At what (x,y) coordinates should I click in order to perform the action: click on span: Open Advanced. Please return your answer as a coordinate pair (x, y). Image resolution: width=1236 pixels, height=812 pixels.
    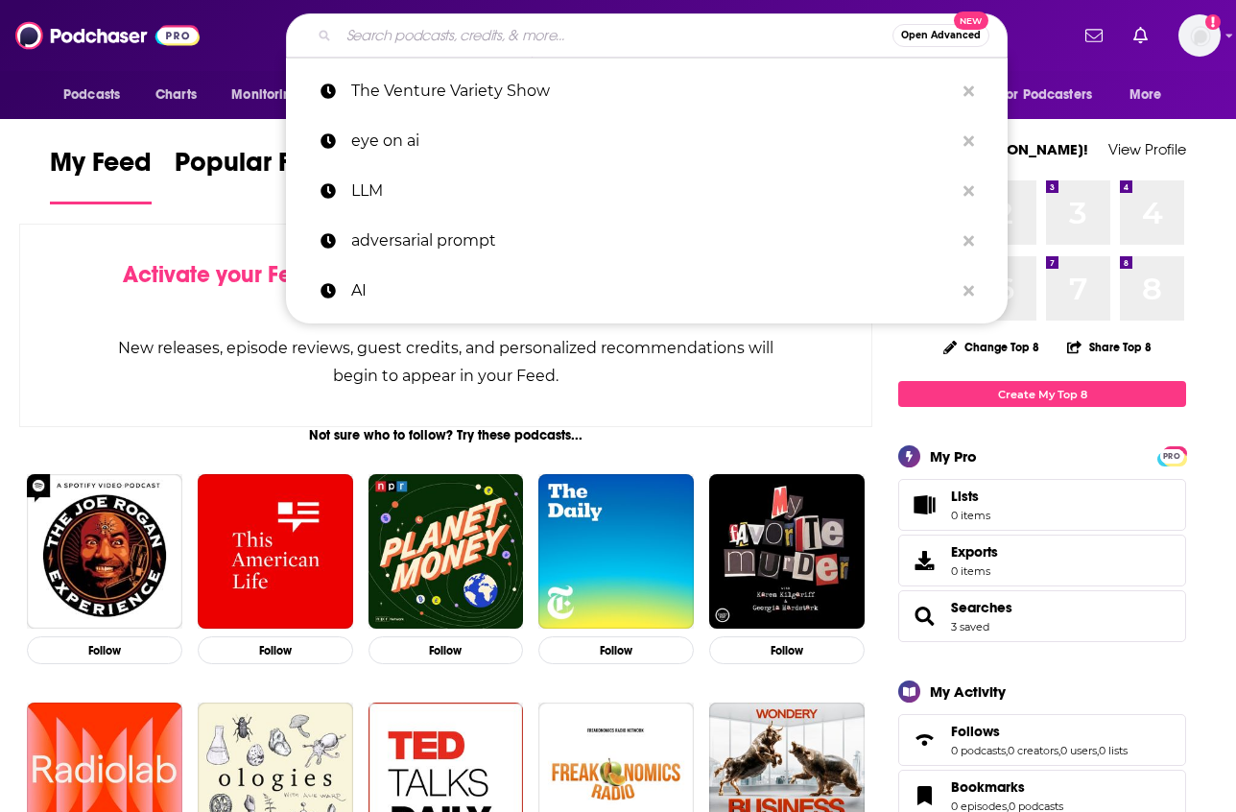
    Looking at the image, I should click on (940, 36).